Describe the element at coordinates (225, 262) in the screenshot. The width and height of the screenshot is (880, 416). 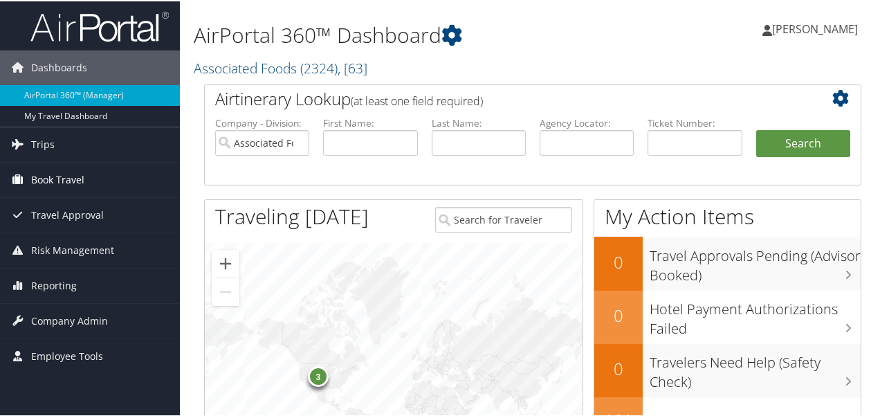
I see `button: Zoom in` at that location.